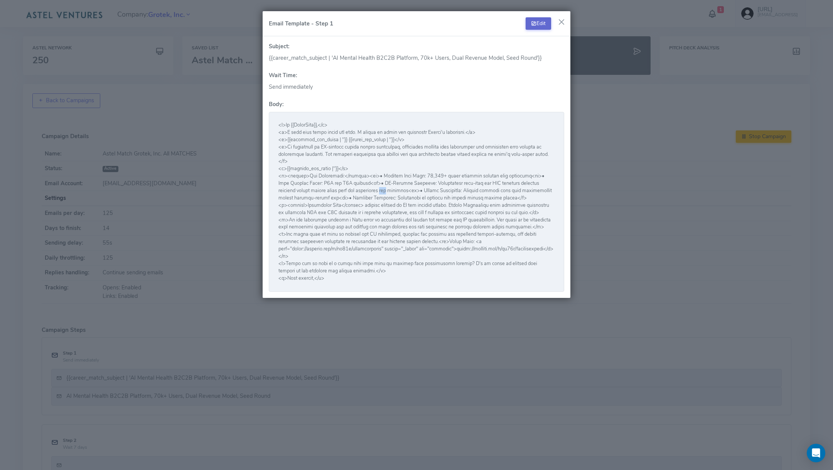 The image size is (833, 470). I want to click on div: Send immediately, so click(416, 87).